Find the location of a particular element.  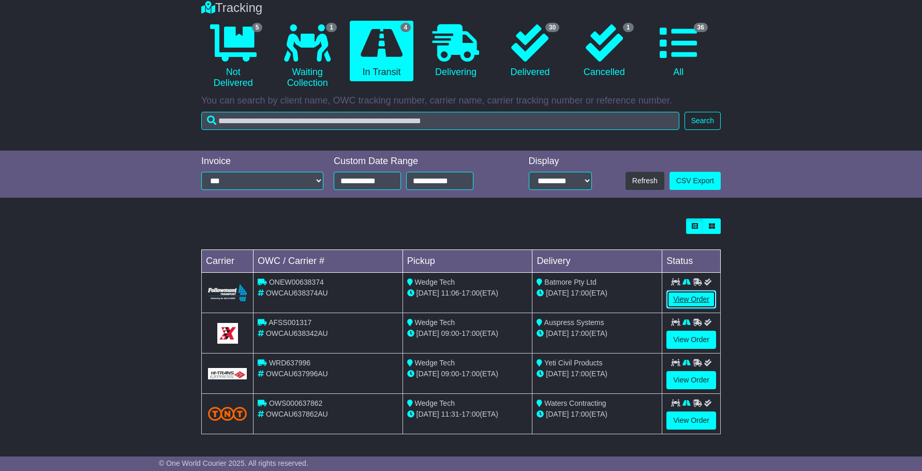

div: Display is located at coordinates (560, 161).